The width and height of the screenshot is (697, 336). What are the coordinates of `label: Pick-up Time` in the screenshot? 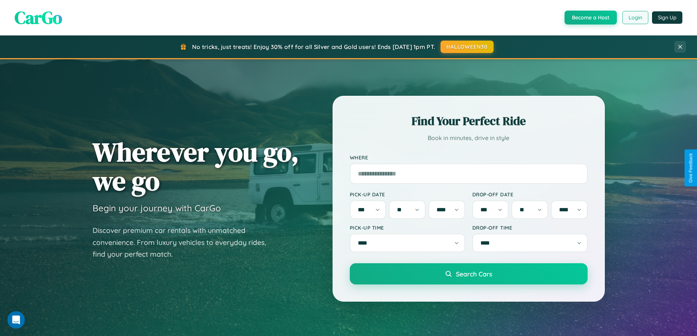 It's located at (407, 228).